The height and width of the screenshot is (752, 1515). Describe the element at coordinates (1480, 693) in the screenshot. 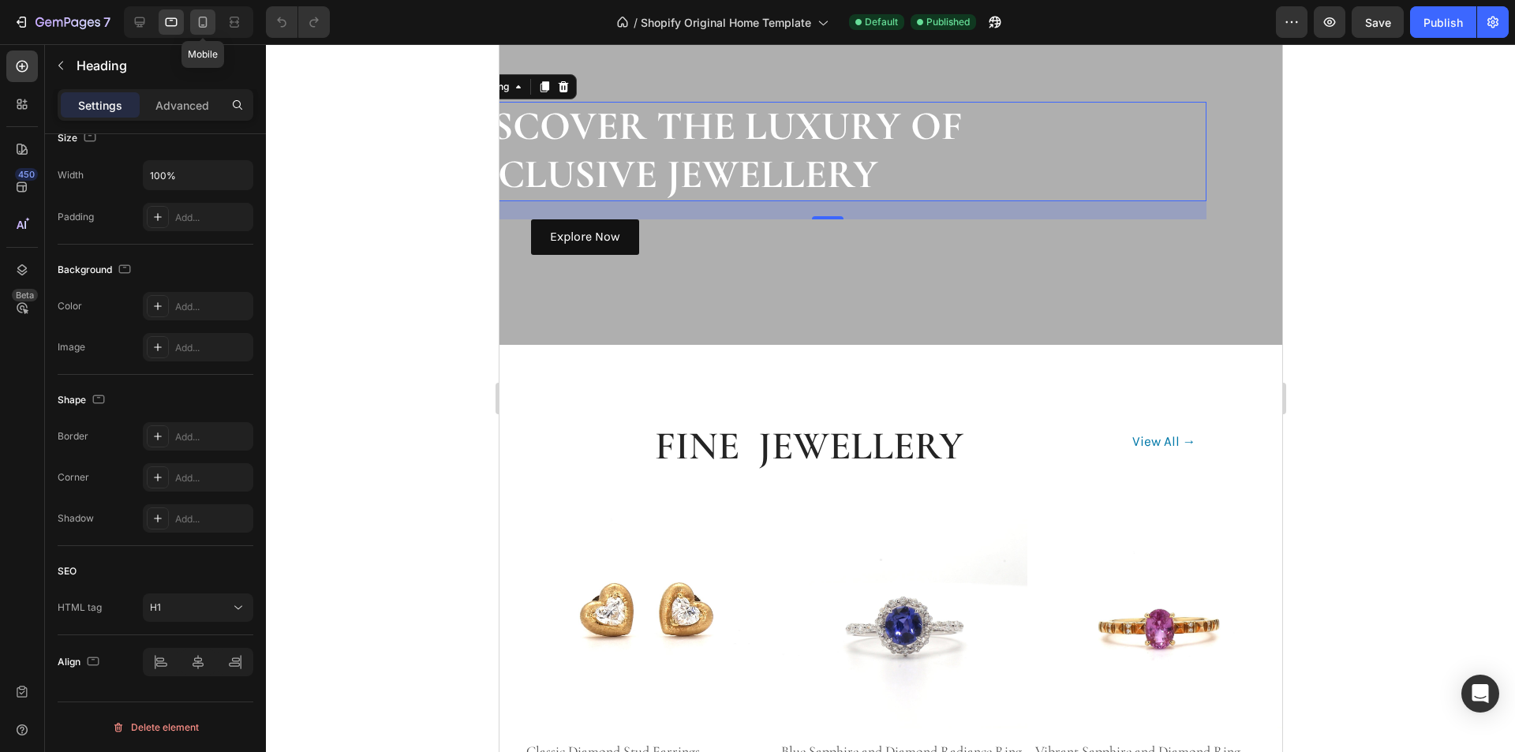

I see `div: Open Intercom Messenger` at that location.